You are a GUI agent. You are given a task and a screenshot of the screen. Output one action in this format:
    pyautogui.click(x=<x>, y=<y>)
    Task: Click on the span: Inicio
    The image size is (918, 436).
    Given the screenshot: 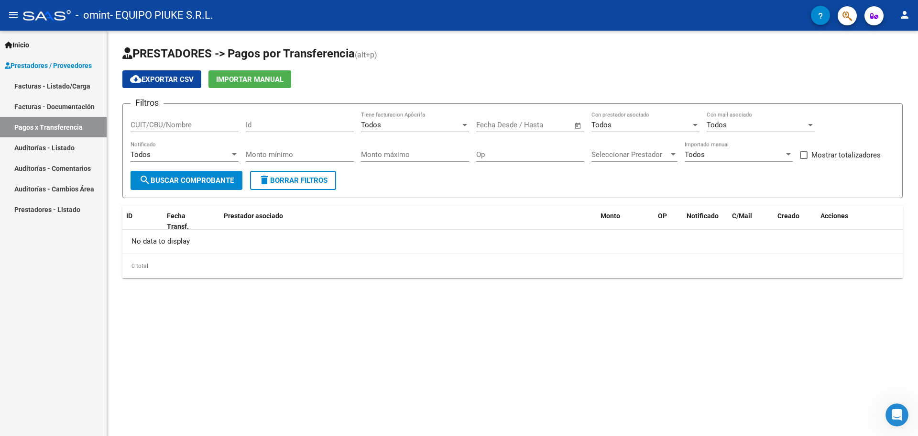 What is the action you would take?
    pyautogui.click(x=17, y=45)
    